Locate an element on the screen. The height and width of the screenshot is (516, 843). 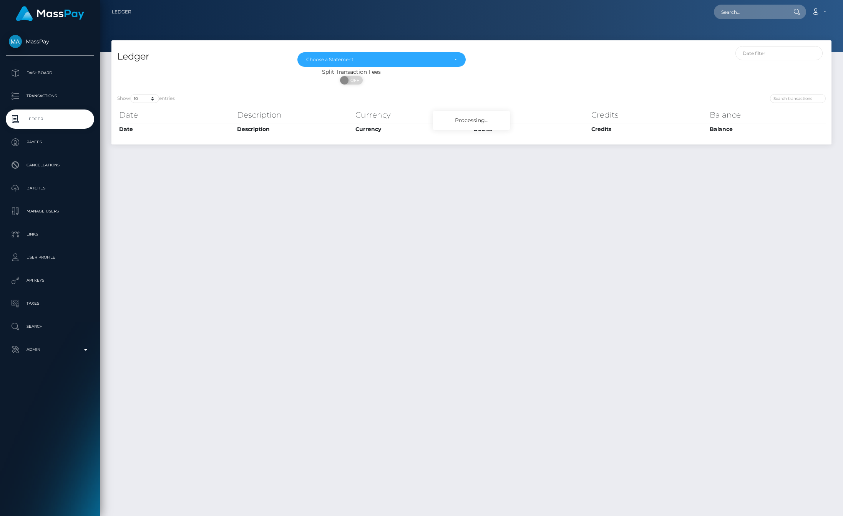
p: Payees is located at coordinates (50, 142).